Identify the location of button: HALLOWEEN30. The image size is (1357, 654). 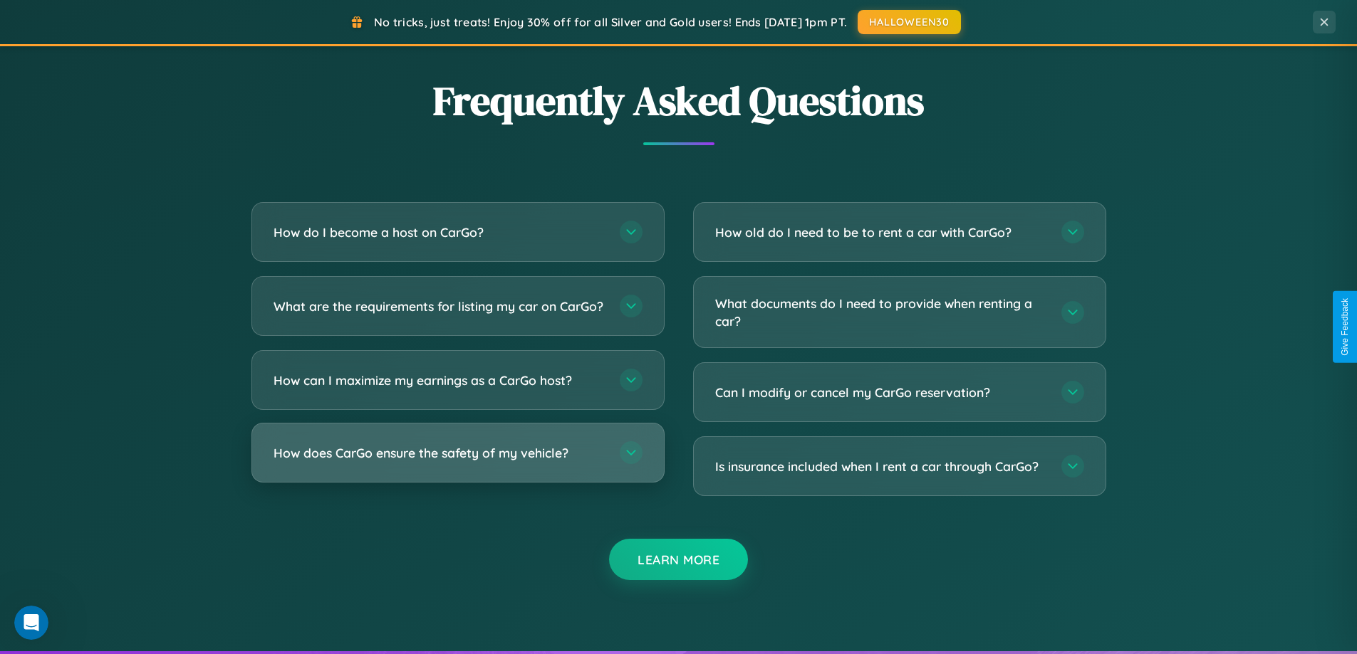
(909, 22).